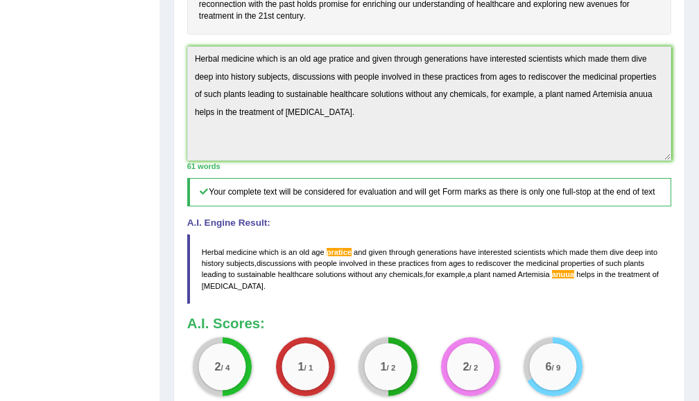 The height and width of the screenshot is (401, 699). What do you see at coordinates (317, 252) in the screenshot?
I see `span: age` at bounding box center [317, 252].